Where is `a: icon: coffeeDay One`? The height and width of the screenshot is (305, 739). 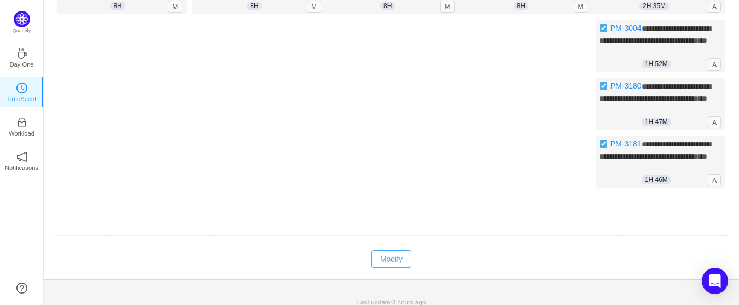
a: icon: coffeeDay One is located at coordinates (22, 57).